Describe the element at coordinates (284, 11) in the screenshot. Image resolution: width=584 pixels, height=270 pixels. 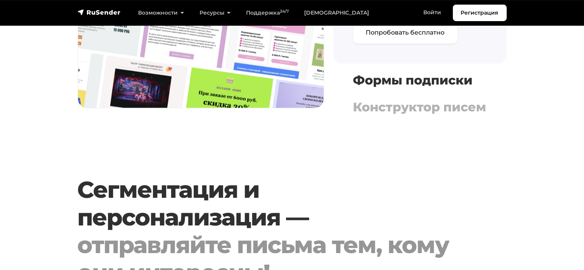
I see `sup: 24/7` at that location.